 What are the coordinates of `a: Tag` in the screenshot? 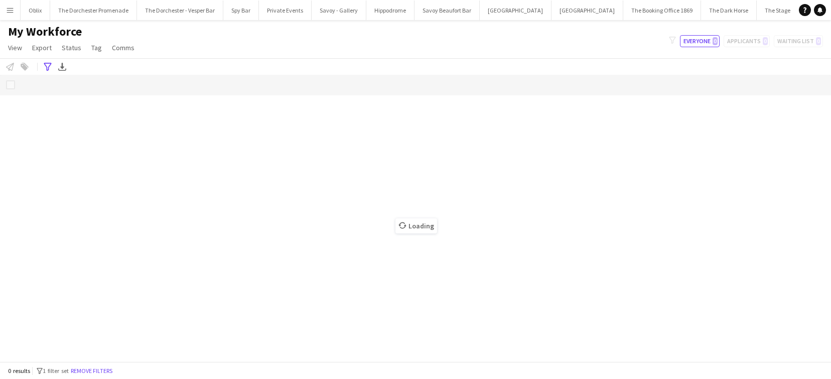 It's located at (96, 48).